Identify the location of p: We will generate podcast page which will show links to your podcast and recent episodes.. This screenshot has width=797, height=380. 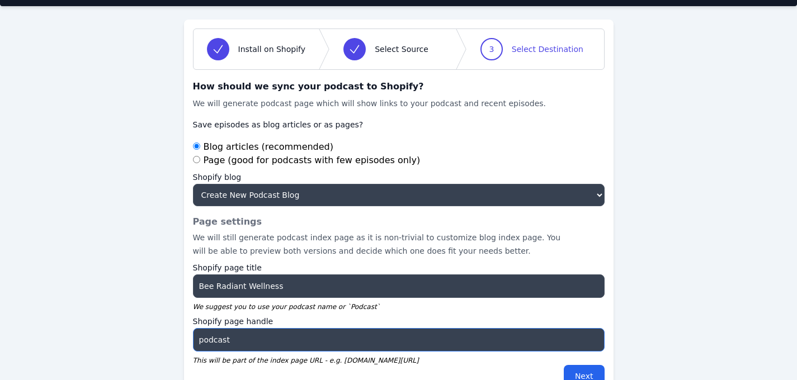
(381, 103).